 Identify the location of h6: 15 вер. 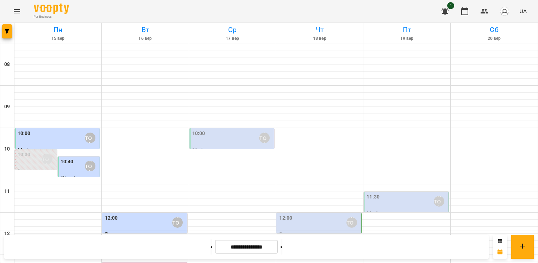
(58, 38).